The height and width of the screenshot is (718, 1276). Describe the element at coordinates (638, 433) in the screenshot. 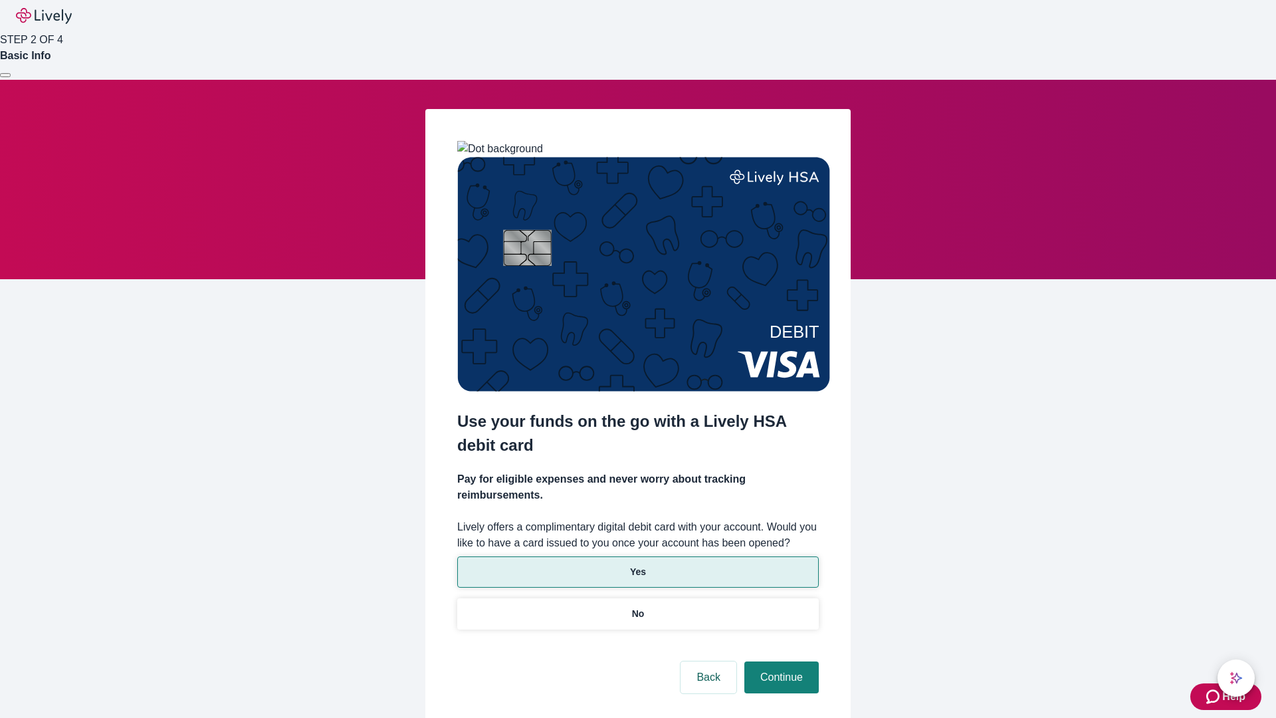

I see `h2: Use your funds on the go with a Lively HSA debit card` at that location.